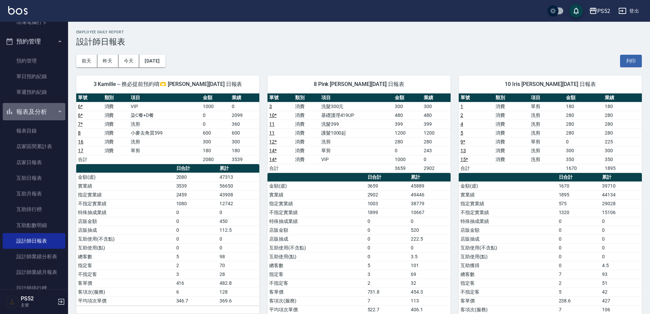 The image size is (650, 314). What do you see at coordinates (578, 186) in the screenshot?
I see `td: 1670` at bounding box center [578, 186].